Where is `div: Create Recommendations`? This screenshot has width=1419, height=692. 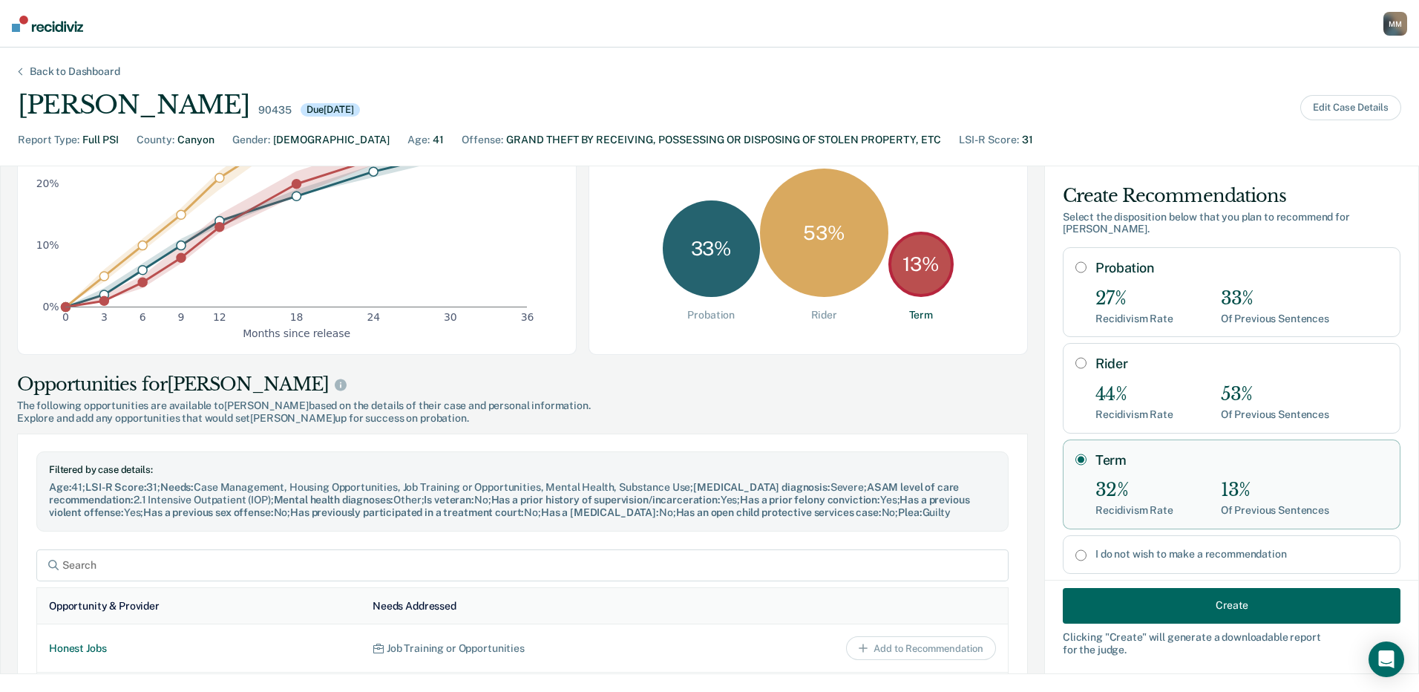
div: Create Recommendations is located at coordinates (1231, 196).